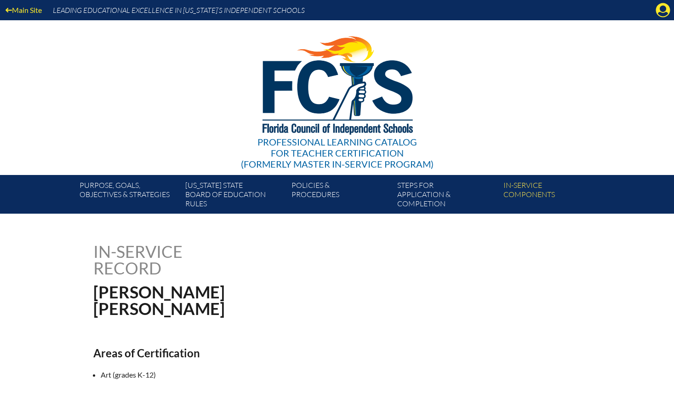  Describe the element at coordinates (337, 83) in the screenshot. I see `img: FCISlogo221.eps` at that location.